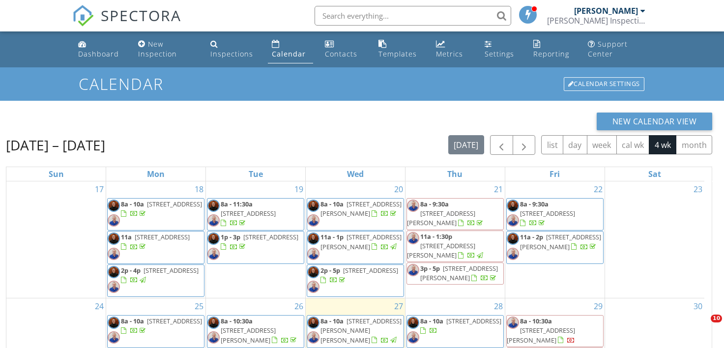 Image resolution: width=724 pixels, height=348 pixels. What do you see at coordinates (499, 306) in the screenshot?
I see `a: Go to August 28, 2025` at bounding box center [499, 306].